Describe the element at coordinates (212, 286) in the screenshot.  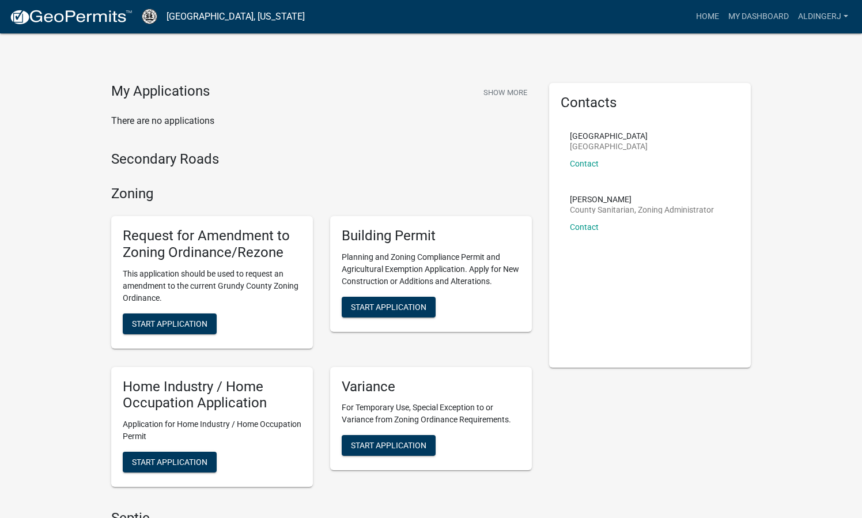
I see `p: This application should be used to request an amendment to the current Grundy County Zoning Ordin...` at that location.